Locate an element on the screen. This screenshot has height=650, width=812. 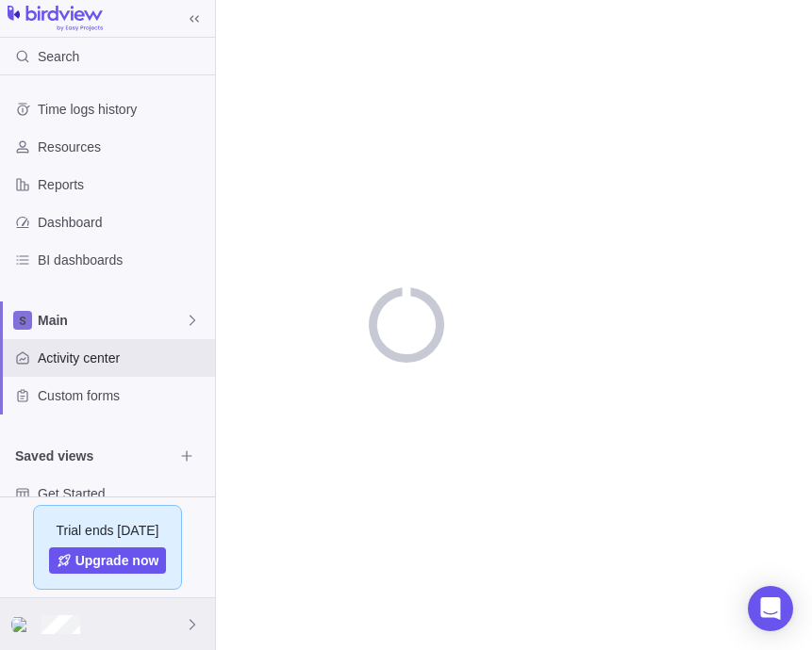
img: Show is located at coordinates (23, 625).